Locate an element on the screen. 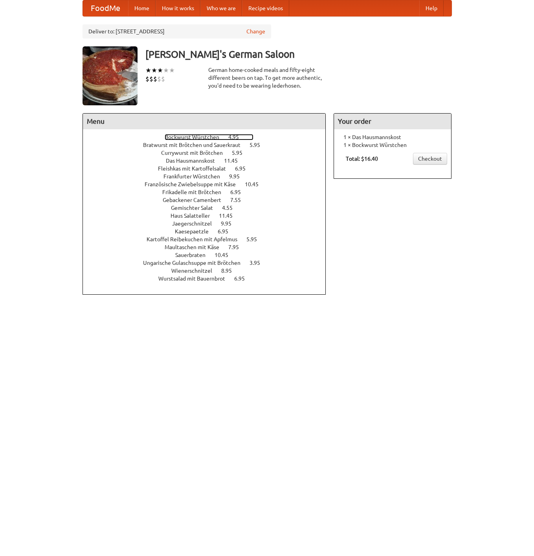 The image size is (534, 556). a: Recipe videos is located at coordinates (266, 8).